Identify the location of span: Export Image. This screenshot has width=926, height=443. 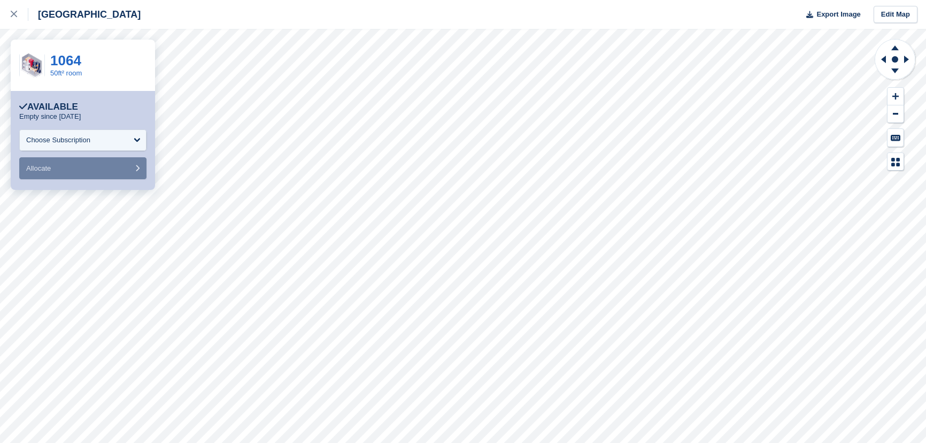
(838, 14).